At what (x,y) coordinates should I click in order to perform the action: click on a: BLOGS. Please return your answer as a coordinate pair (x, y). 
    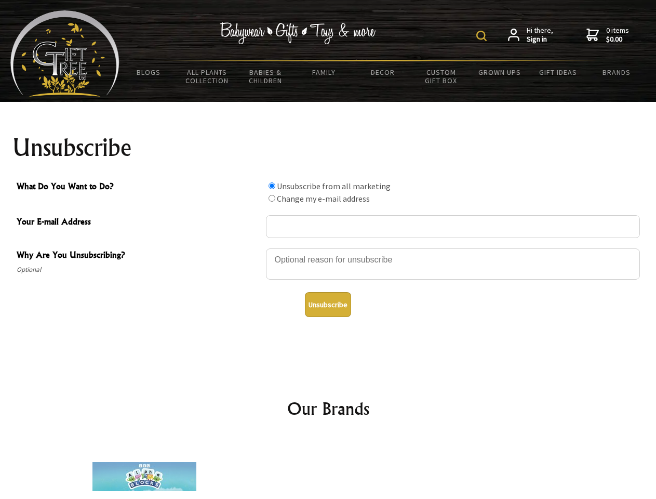
    Looking at the image, I should click on (149, 72).